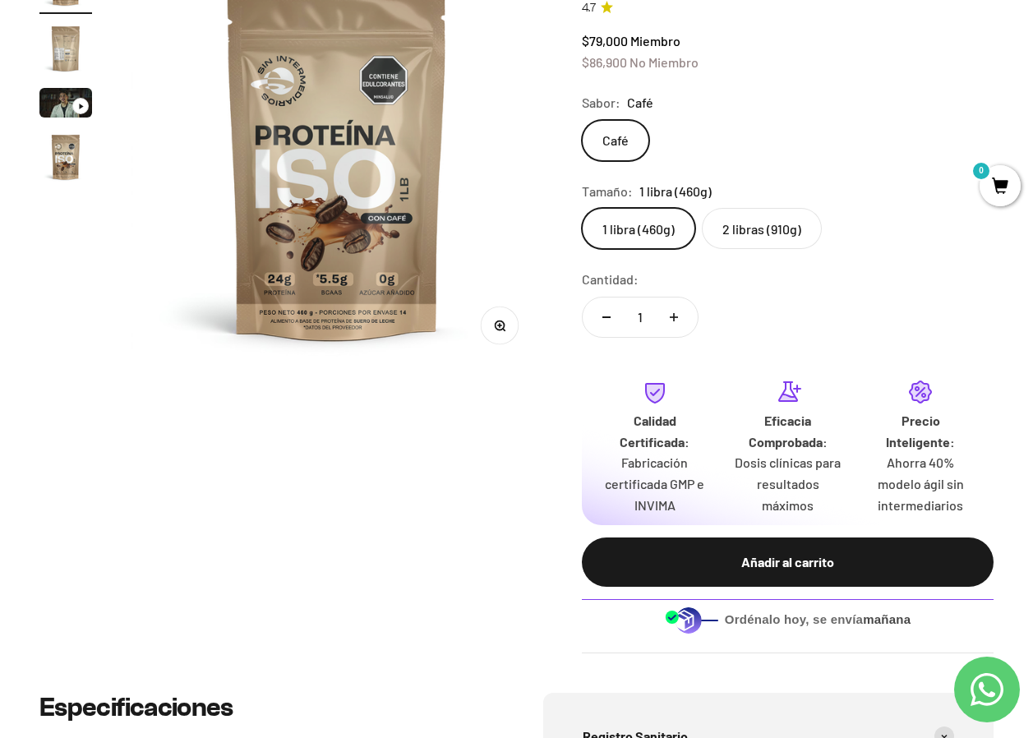 The height and width of the screenshot is (738, 1033). I want to click on span: 1 libra (460g), so click(676, 191).